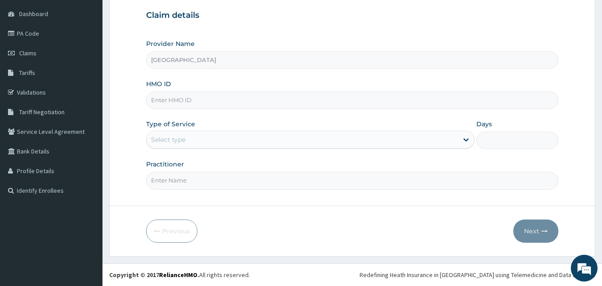 The image size is (602, 286). Describe the element at coordinates (172, 231) in the screenshot. I see `button: Previous` at that location.